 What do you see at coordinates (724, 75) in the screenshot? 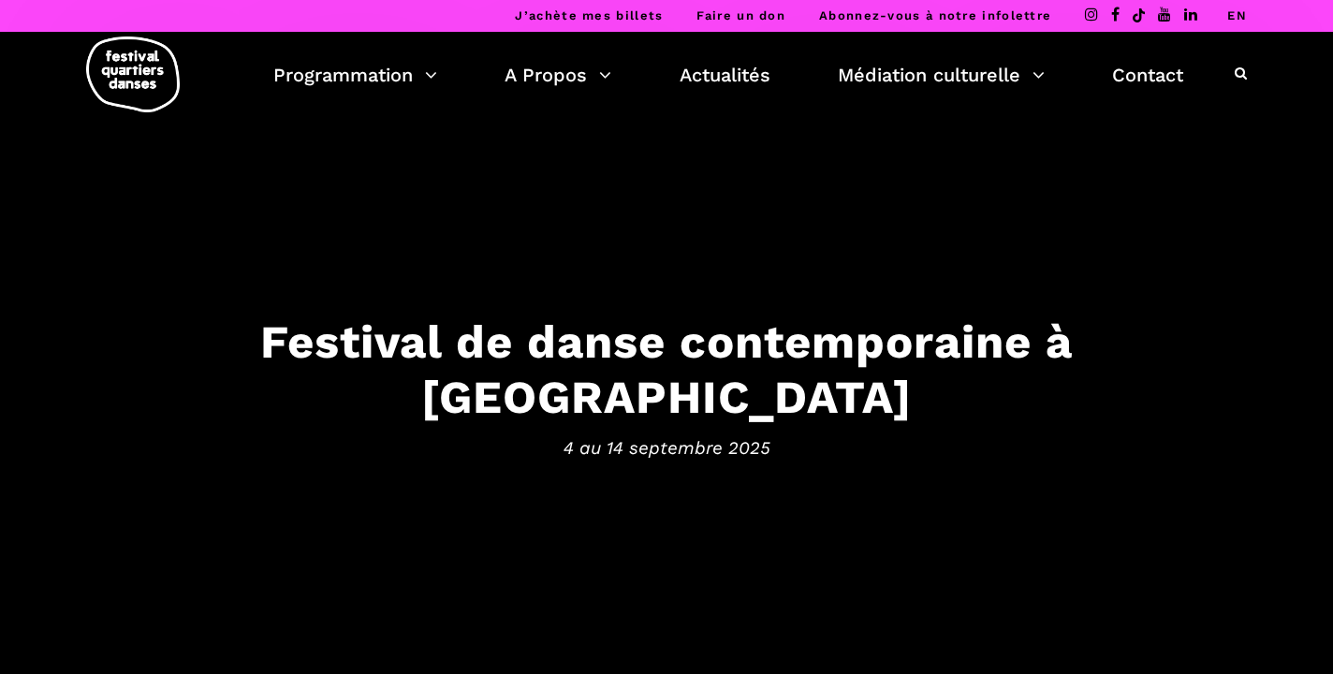
I see `a: Actualités` at bounding box center [724, 75].